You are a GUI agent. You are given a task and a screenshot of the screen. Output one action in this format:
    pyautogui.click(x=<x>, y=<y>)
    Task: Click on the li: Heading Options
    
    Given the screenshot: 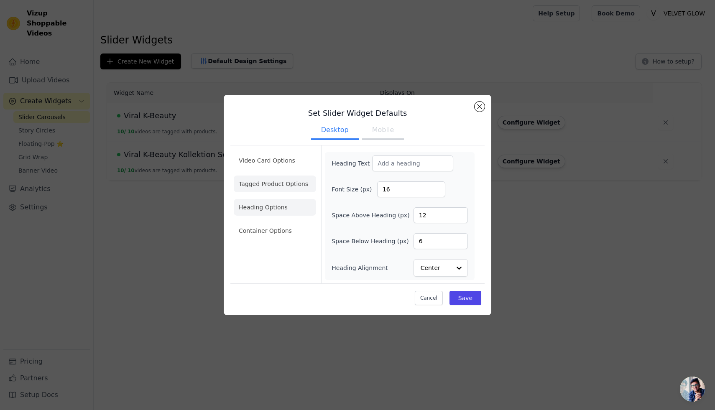 What is the action you would take?
    pyautogui.click(x=275, y=207)
    